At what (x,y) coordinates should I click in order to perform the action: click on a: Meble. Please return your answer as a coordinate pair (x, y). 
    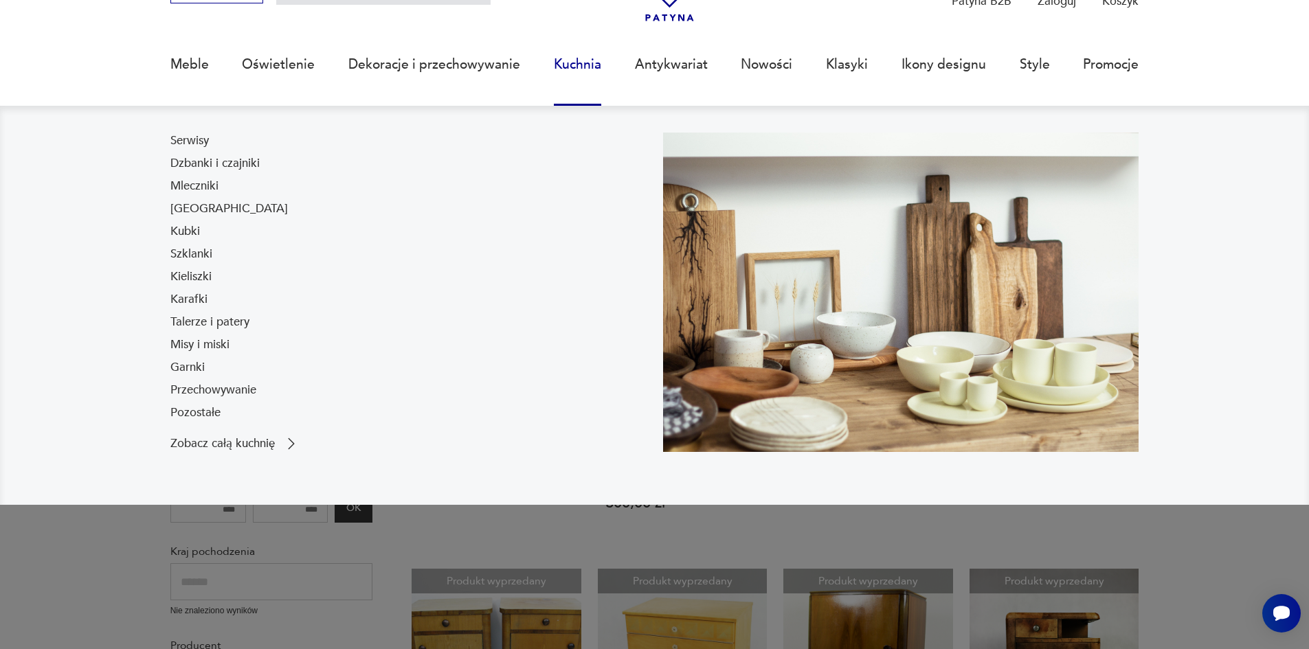
    Looking at the image, I should click on (190, 65).